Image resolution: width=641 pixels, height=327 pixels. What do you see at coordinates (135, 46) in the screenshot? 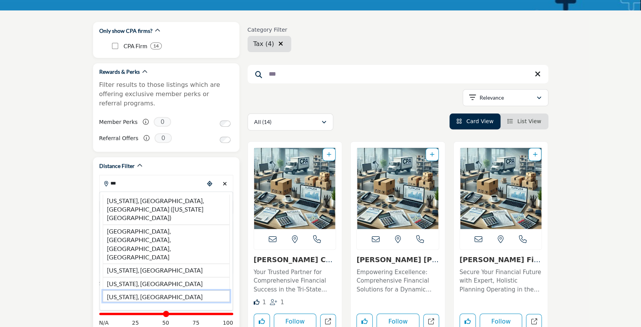
I see `p: CPA Firm: CPA Firm` at bounding box center [135, 46].